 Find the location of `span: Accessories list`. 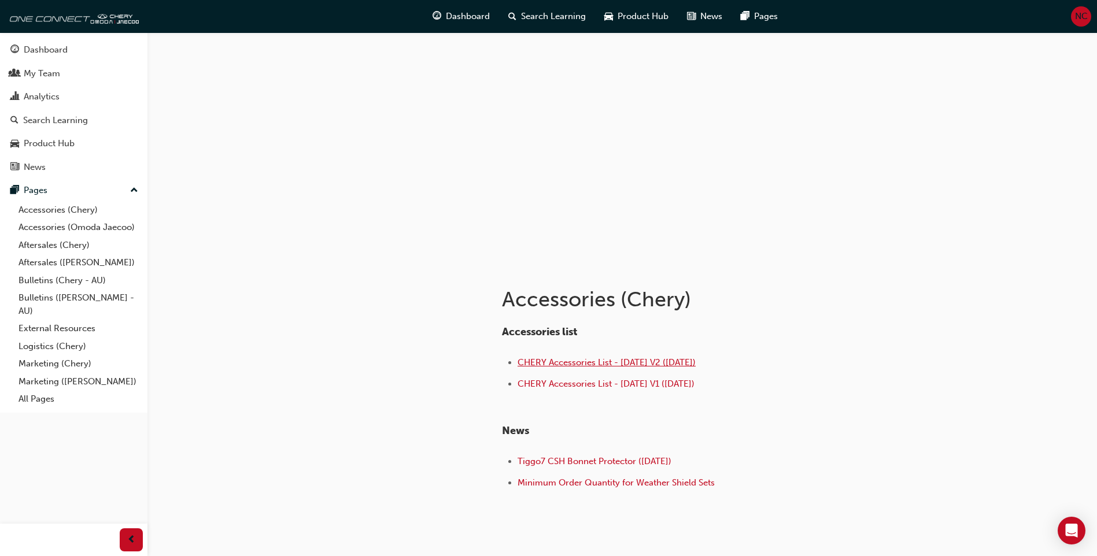

span: Accessories list is located at coordinates (539, 332).